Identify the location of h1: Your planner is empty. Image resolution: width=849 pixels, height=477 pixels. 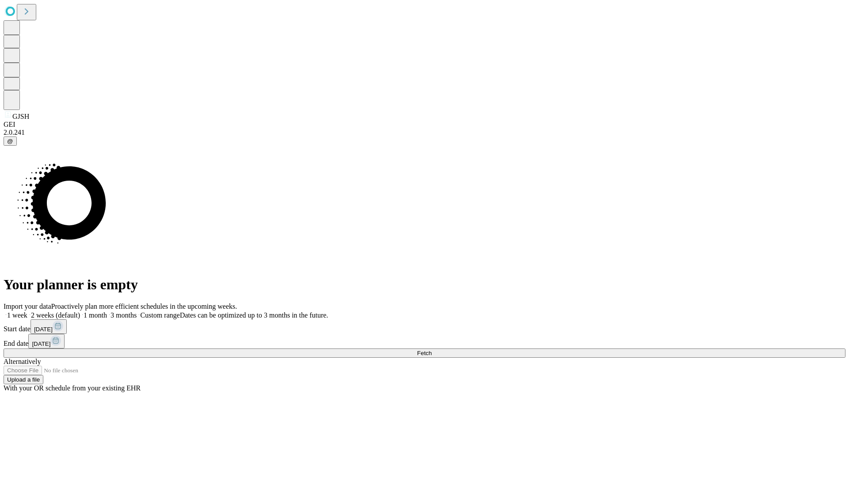
(424, 285).